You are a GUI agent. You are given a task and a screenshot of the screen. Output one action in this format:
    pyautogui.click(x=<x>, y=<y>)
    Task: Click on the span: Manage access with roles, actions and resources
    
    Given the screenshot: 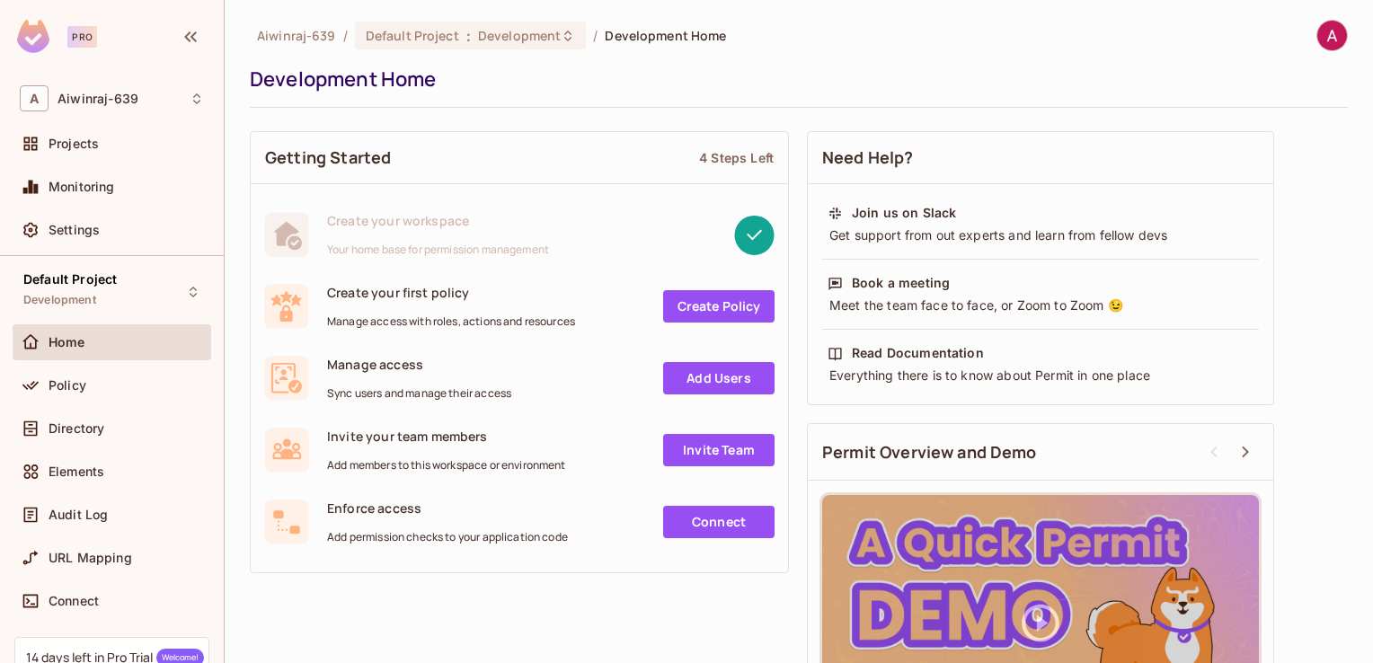 What is the action you would take?
    pyautogui.click(x=451, y=322)
    